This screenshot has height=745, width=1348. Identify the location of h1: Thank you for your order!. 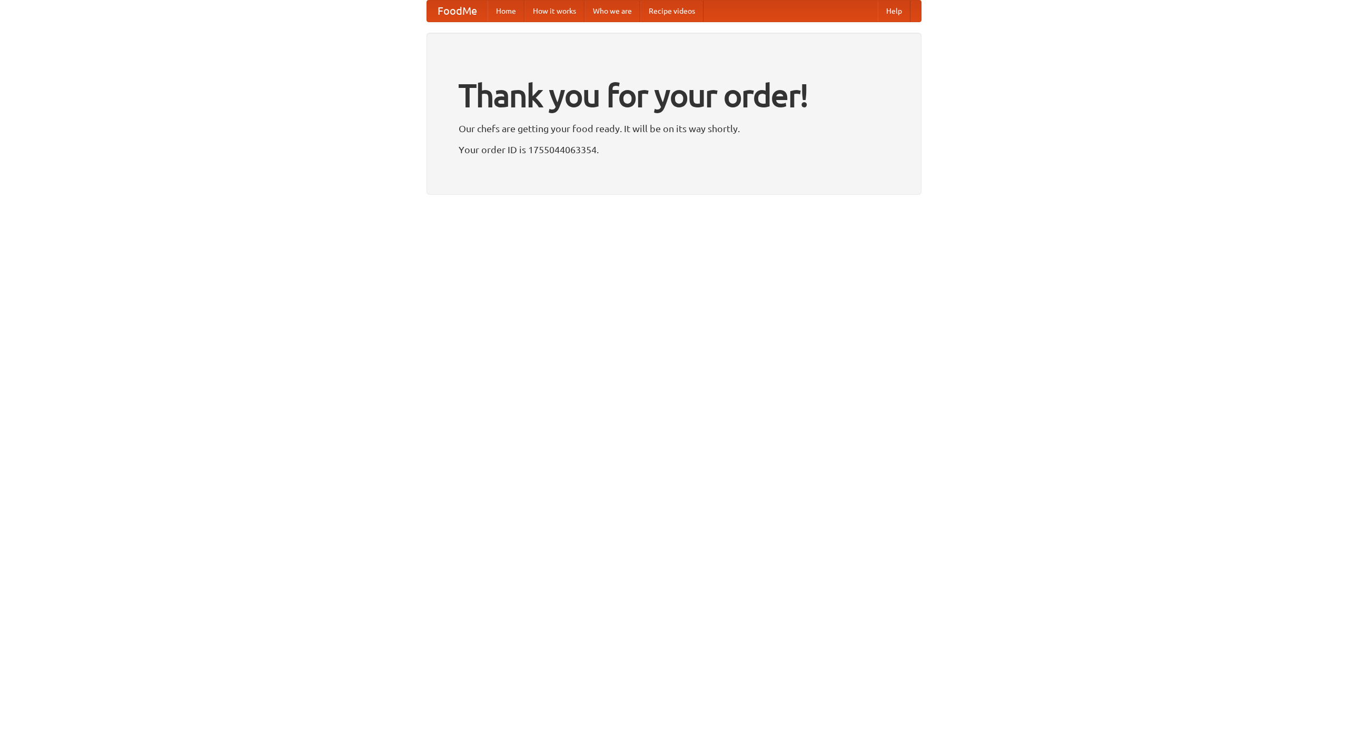
(674, 95).